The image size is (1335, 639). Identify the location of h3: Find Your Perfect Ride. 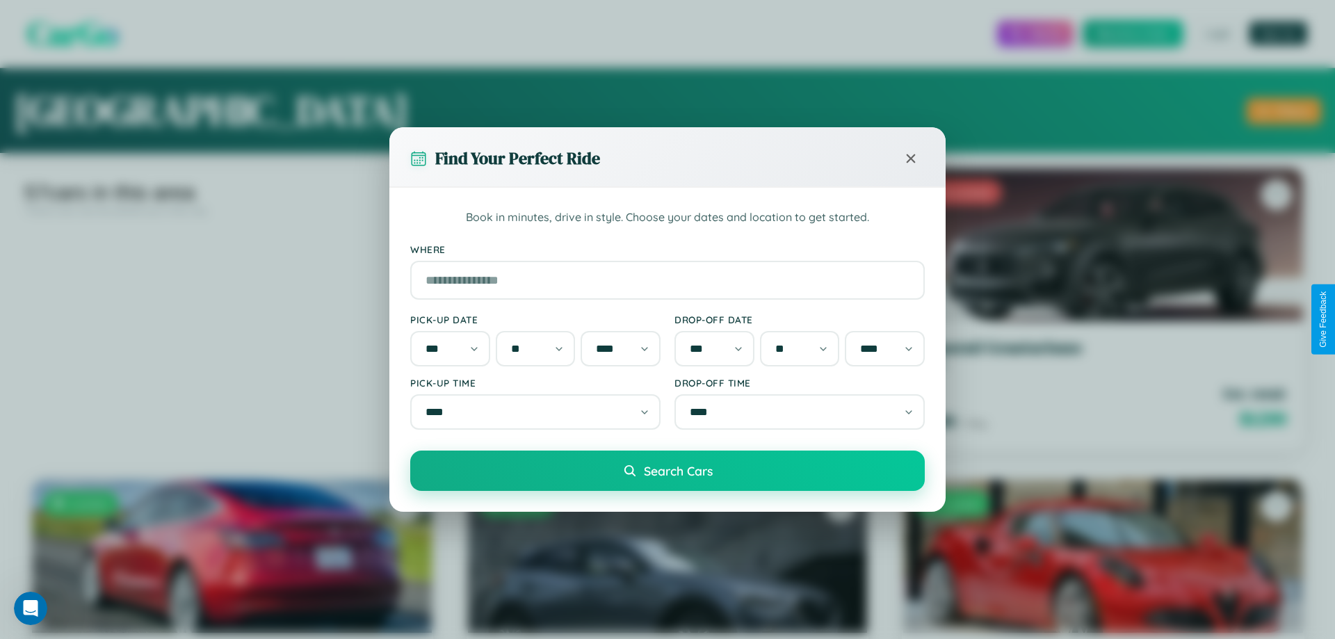
(517, 158).